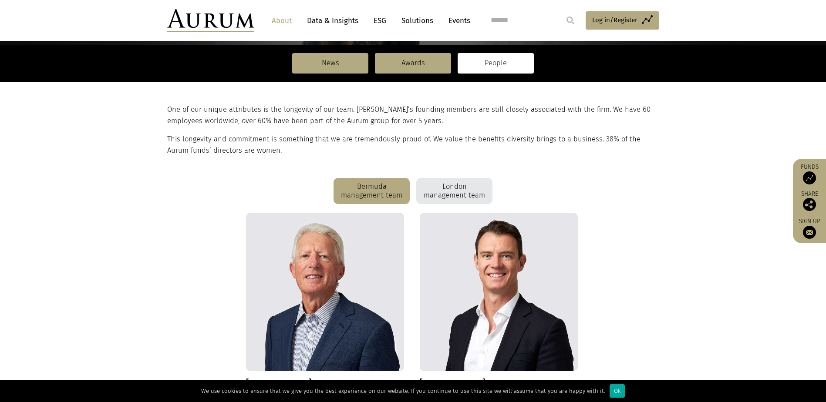 The image size is (826, 402). Describe the element at coordinates (211, 20) in the screenshot. I see `img: Aurum` at that location.